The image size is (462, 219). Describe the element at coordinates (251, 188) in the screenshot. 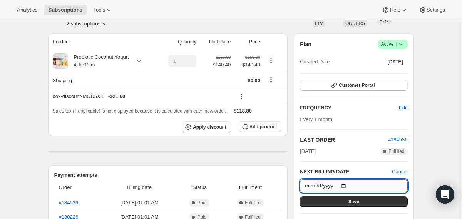

I see `span: Fulfillment` at that location.